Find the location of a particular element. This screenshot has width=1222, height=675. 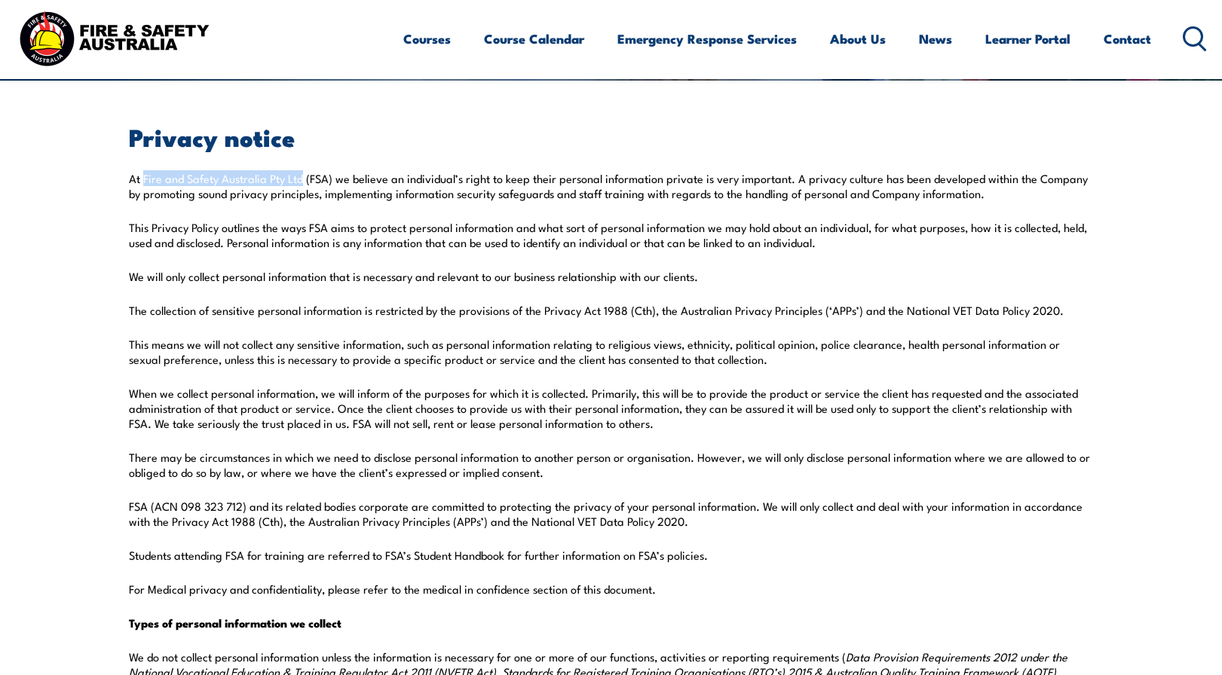

p: When we collect personal information, we will inform of the purposes for which it is collected. P... is located at coordinates (611, 409).